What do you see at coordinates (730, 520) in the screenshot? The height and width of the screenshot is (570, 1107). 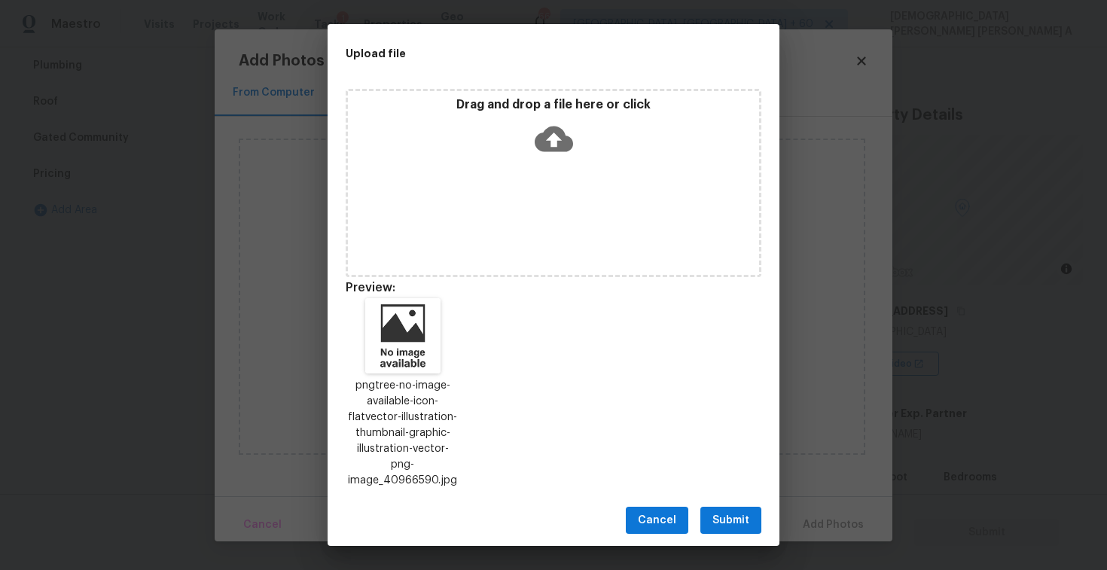 I see `span: Submit` at bounding box center [730, 520].